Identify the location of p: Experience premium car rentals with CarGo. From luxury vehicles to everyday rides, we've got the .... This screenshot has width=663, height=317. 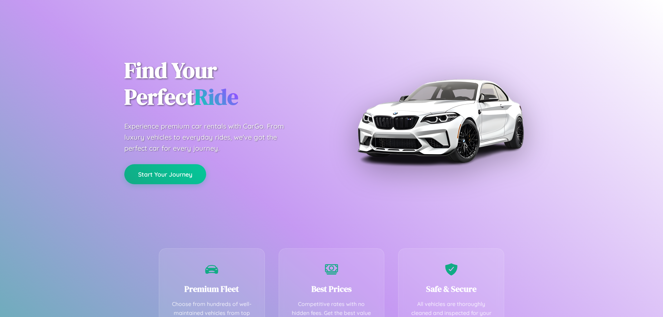
(210, 137).